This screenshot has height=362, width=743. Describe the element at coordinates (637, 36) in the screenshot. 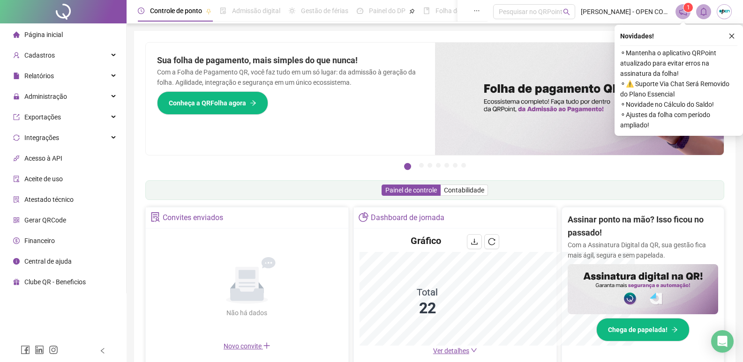

I see `span: Novidades !` at that location.